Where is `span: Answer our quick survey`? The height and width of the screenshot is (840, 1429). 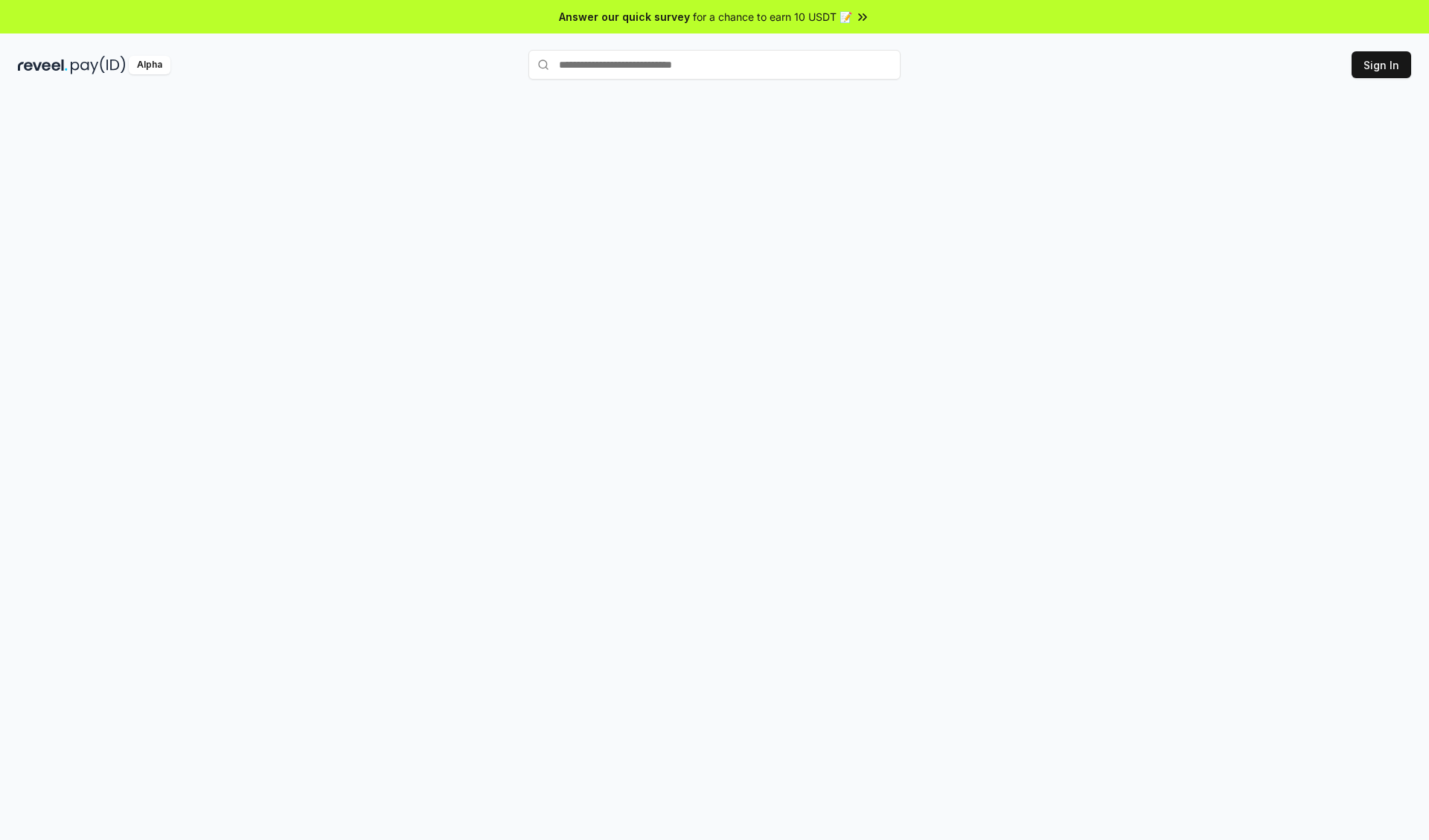
span: Answer our quick survey is located at coordinates (624, 16).